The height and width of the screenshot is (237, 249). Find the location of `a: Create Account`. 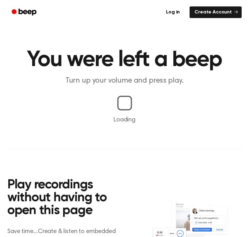

a: Create Account is located at coordinates (216, 12).